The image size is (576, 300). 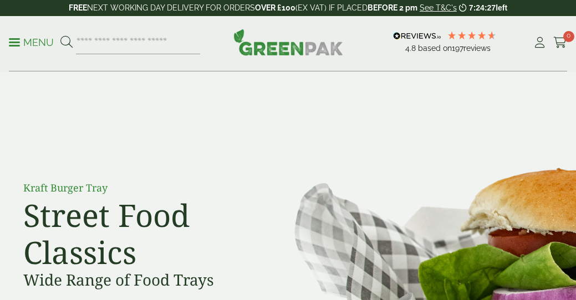 I want to click on strong: OVER £100, so click(x=275, y=8).